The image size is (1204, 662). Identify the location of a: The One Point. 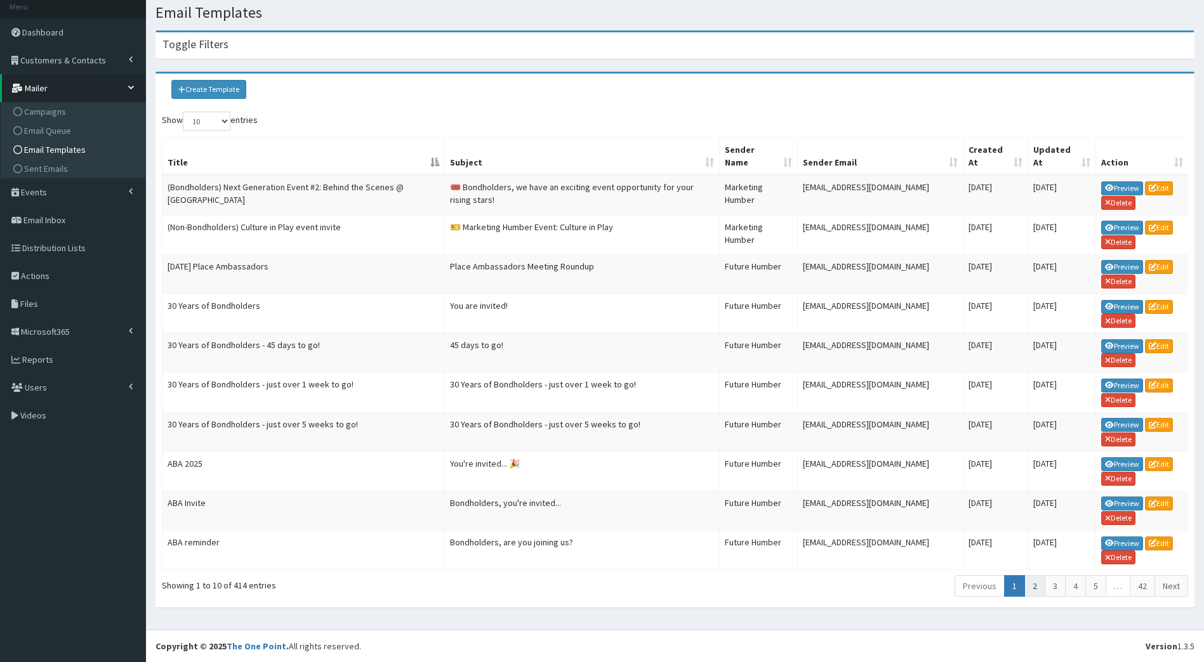
(256, 647).